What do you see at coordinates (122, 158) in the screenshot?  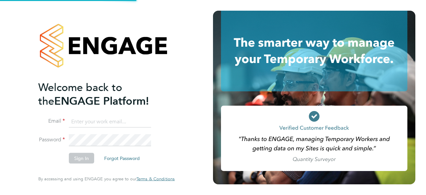 I see `button: Forgot Password` at bounding box center [122, 158].